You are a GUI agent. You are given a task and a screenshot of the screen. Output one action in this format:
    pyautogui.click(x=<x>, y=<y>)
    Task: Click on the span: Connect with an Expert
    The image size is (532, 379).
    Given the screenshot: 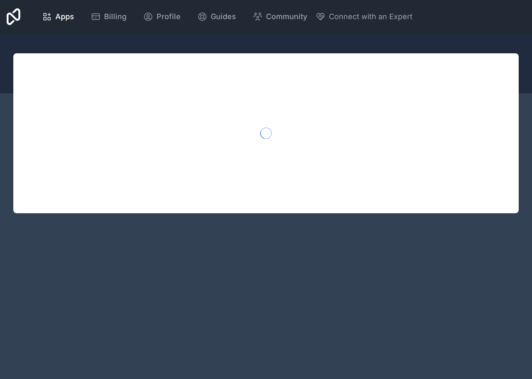 What is the action you would take?
    pyautogui.click(x=371, y=17)
    